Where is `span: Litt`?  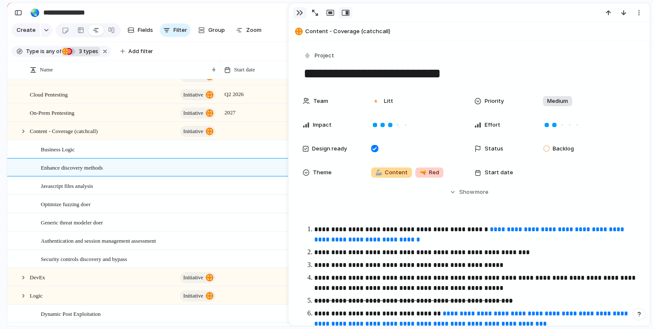 span: Litt is located at coordinates (389, 101).